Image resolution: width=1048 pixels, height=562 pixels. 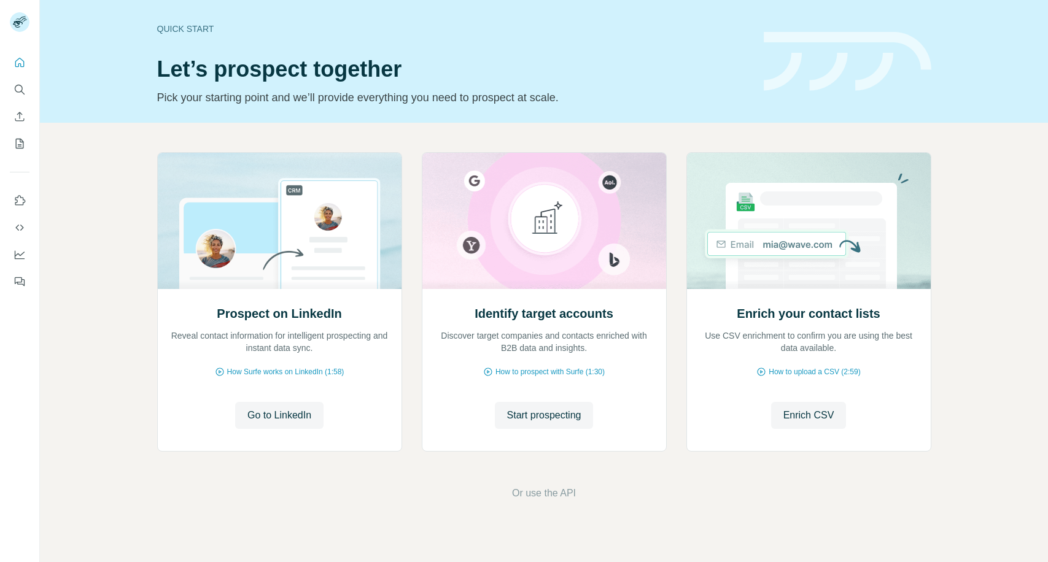 I want to click on span: How to upload a CSV (2:59), so click(x=814, y=372).